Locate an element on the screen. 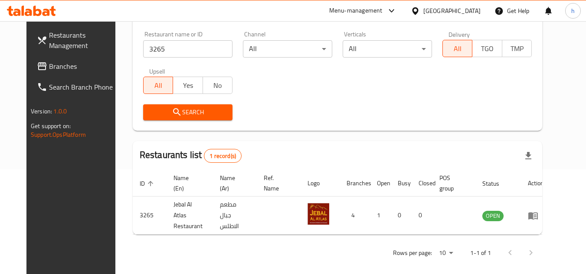  span: Get support on: is located at coordinates (51, 126).